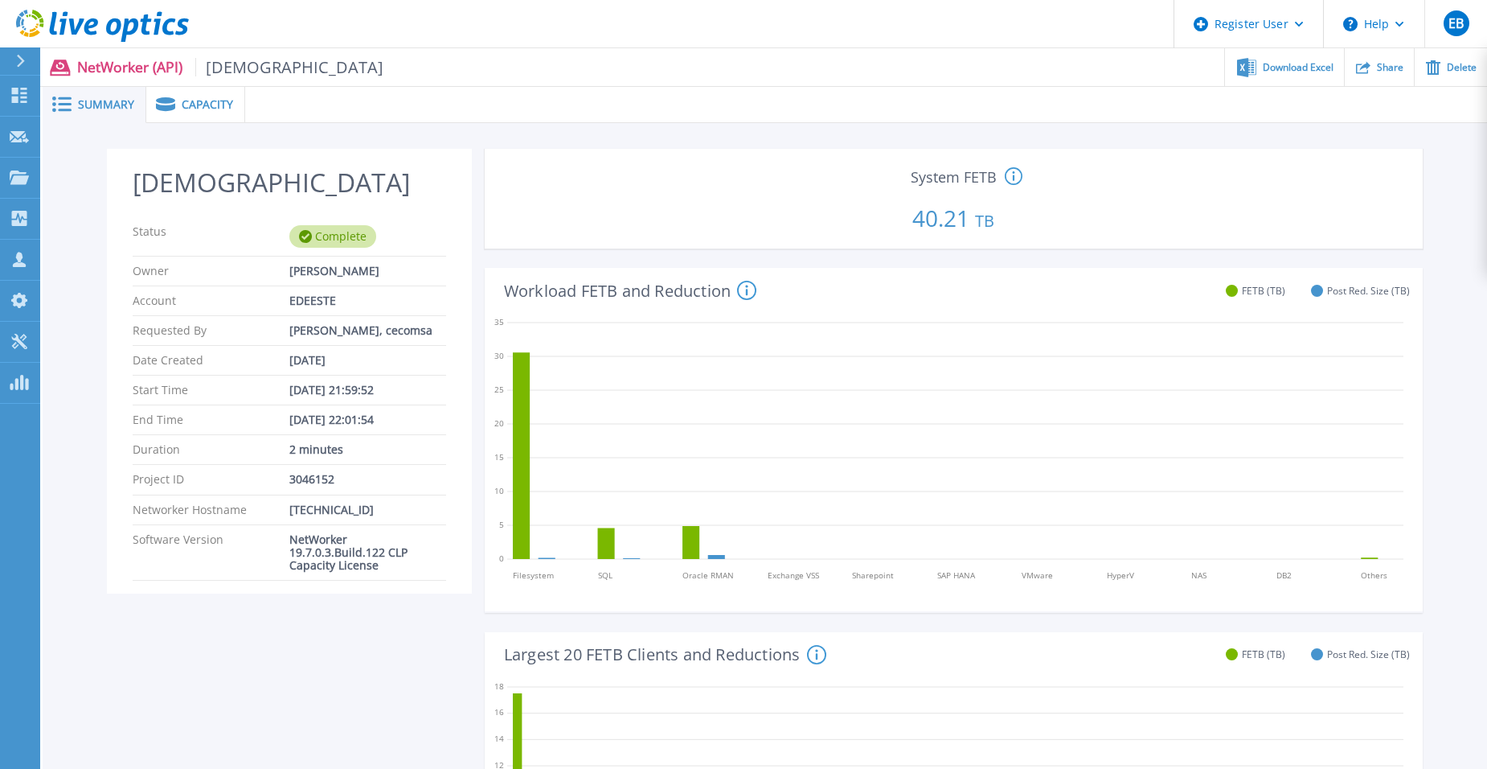 The image size is (1487, 769). What do you see at coordinates (954, 177) in the screenshot?
I see `span: System FETB` at bounding box center [954, 177].